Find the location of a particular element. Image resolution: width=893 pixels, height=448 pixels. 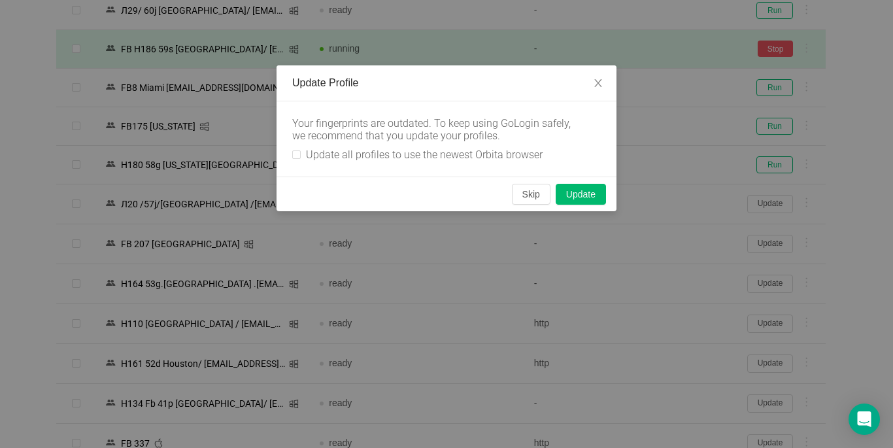

div: Open Intercom Messenger is located at coordinates (864, 419).